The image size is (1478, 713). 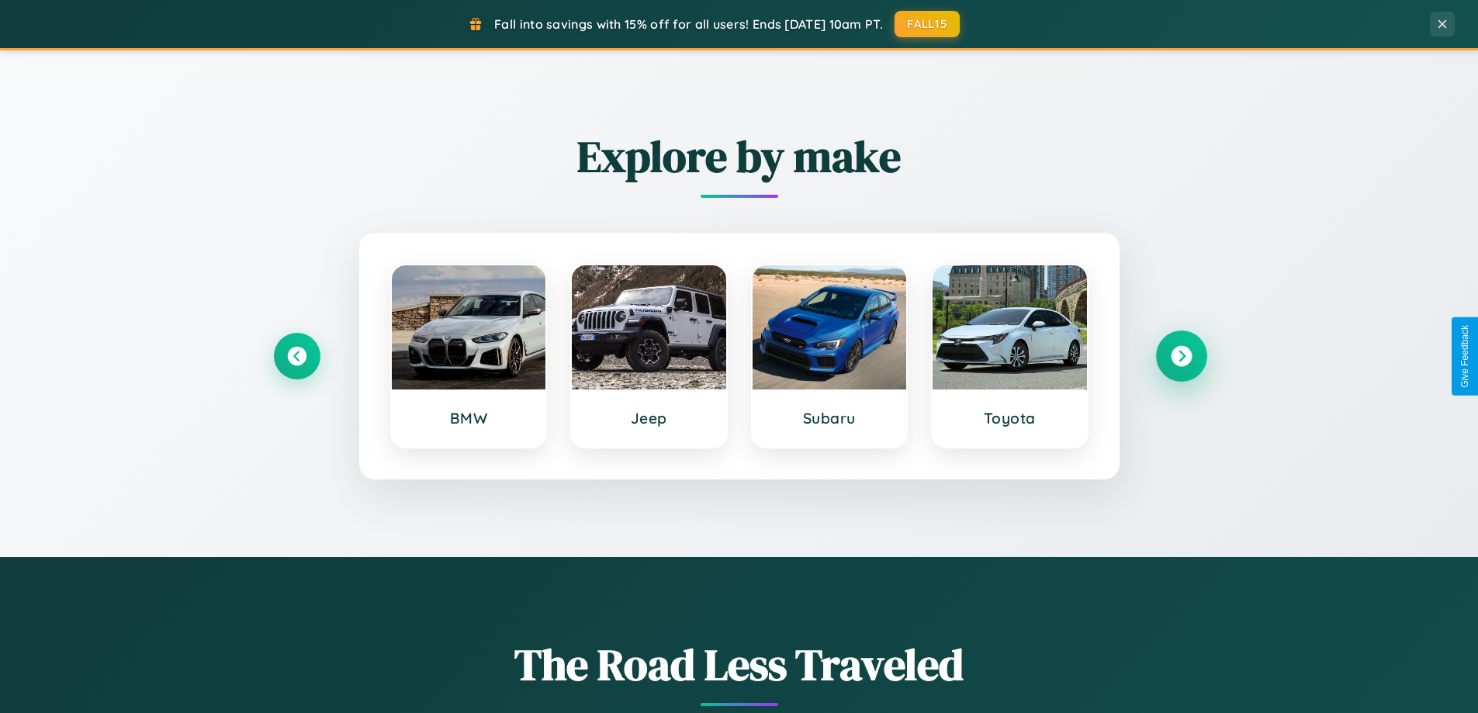 I want to click on h3: Subaru, so click(x=830, y=418).